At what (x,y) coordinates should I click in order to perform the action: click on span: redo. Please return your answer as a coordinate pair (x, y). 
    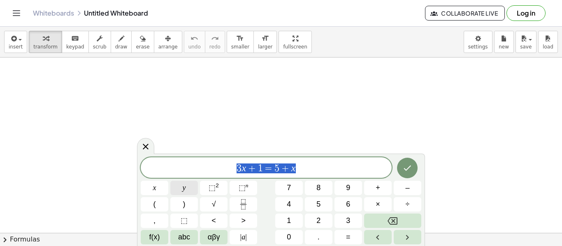
    Looking at the image, I should click on (215, 47).